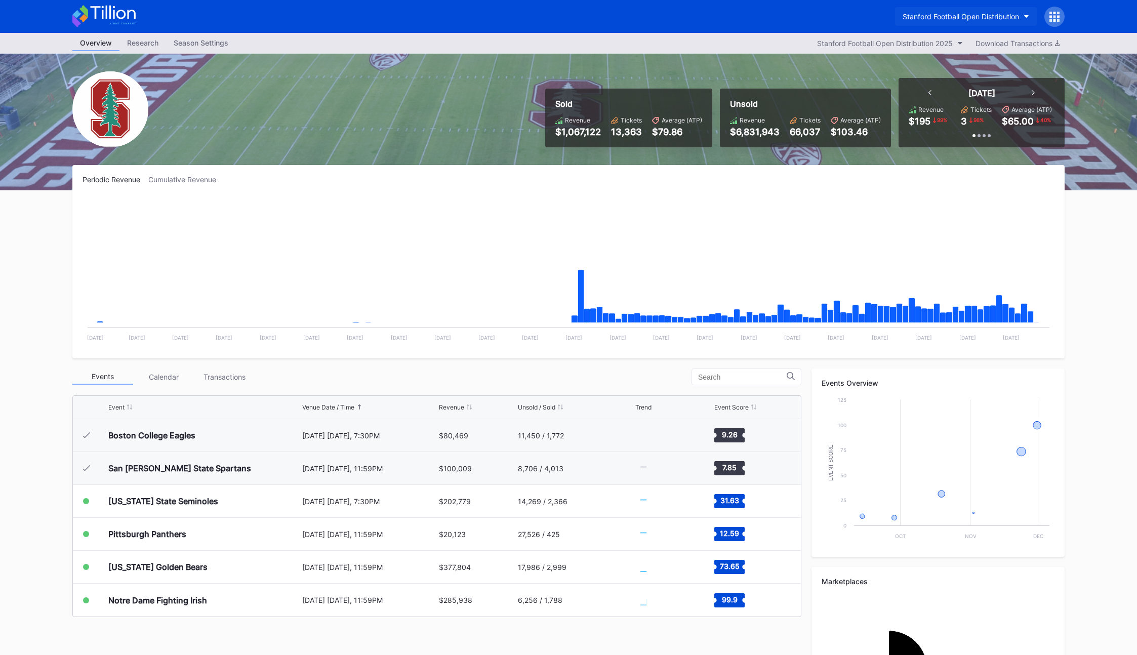 The width and height of the screenshot is (1137, 655). I want to click on div: $6,831,943, so click(755, 132).